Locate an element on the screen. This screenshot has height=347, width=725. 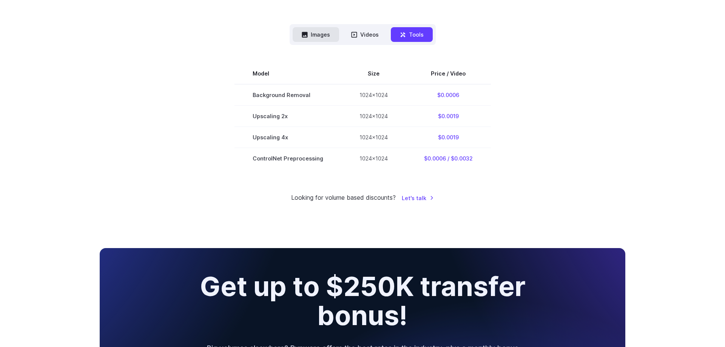
td: ControlNet Preprocessing is located at coordinates (288, 159).